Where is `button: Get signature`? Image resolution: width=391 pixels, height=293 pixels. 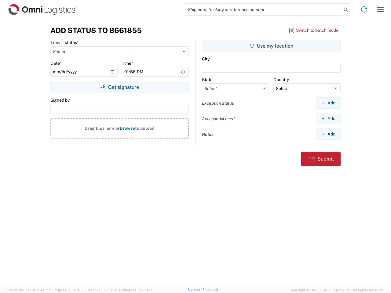 button: Get signature is located at coordinates (120, 87).